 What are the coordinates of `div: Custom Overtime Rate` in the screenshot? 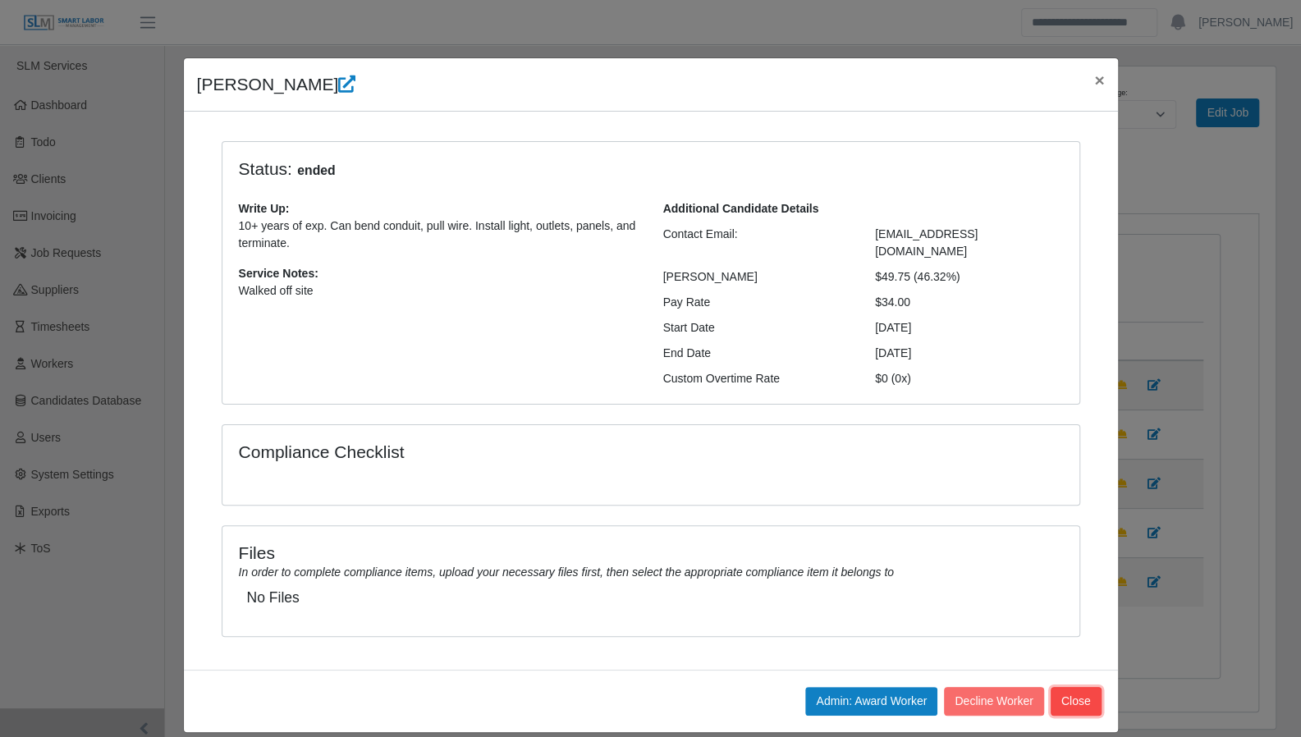 It's located at (757, 378).